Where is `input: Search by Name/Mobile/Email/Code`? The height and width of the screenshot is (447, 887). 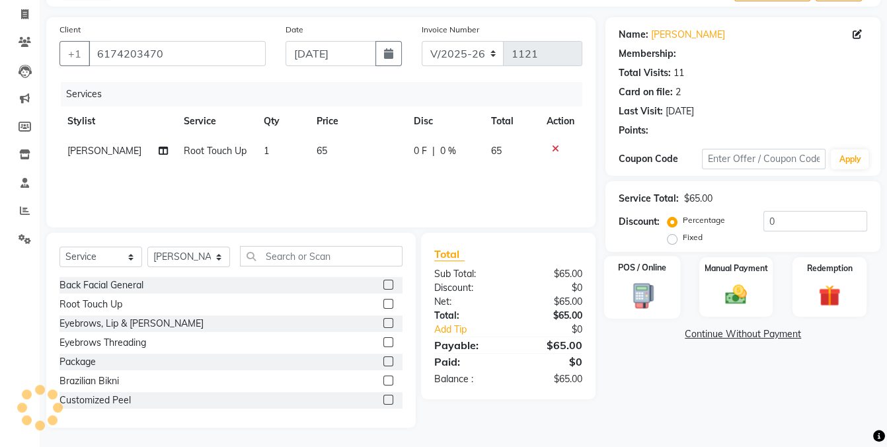 input: Search by Name/Mobile/Email/Code is located at coordinates (177, 54).